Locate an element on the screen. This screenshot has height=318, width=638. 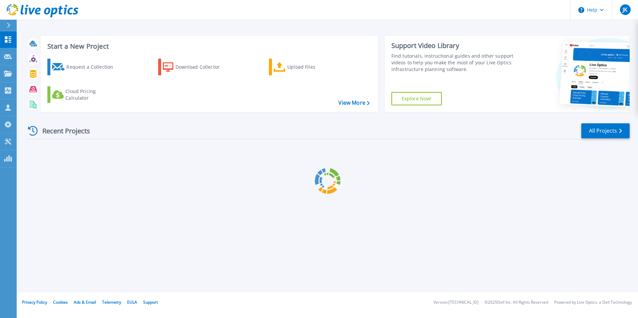
div: Cloud Pricing Calculator is located at coordinates (92, 95).